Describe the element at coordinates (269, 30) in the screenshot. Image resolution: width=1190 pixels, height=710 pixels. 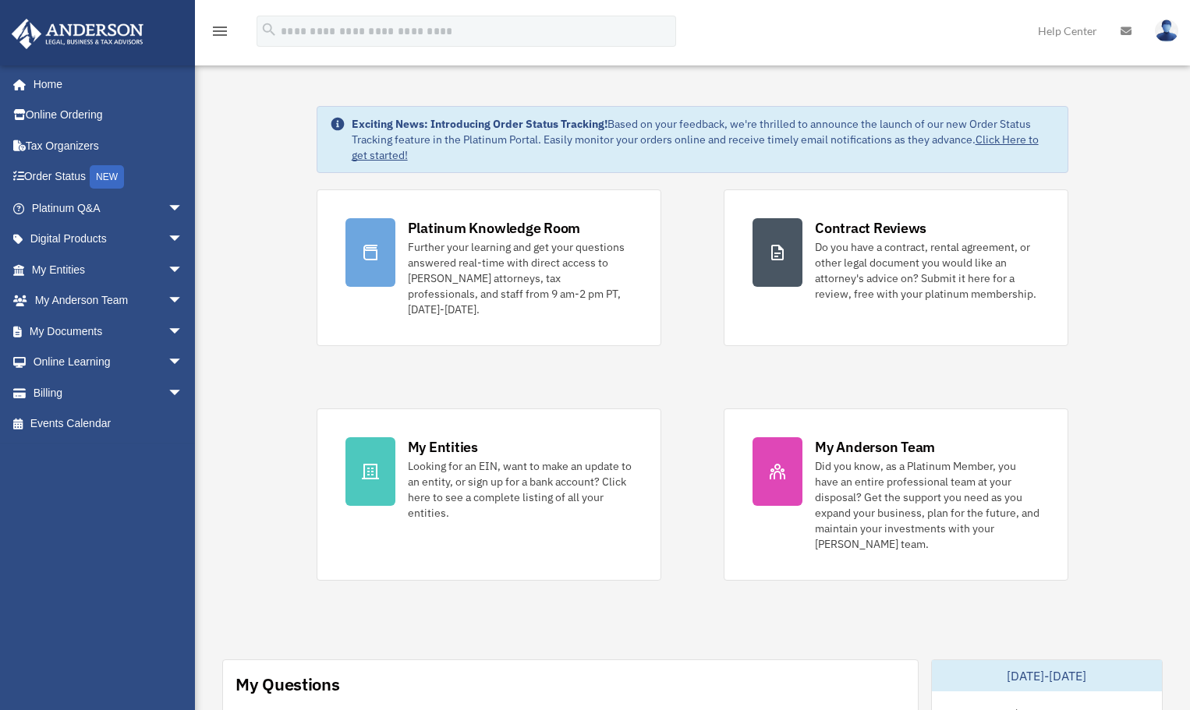
I see `i: search` at that location.